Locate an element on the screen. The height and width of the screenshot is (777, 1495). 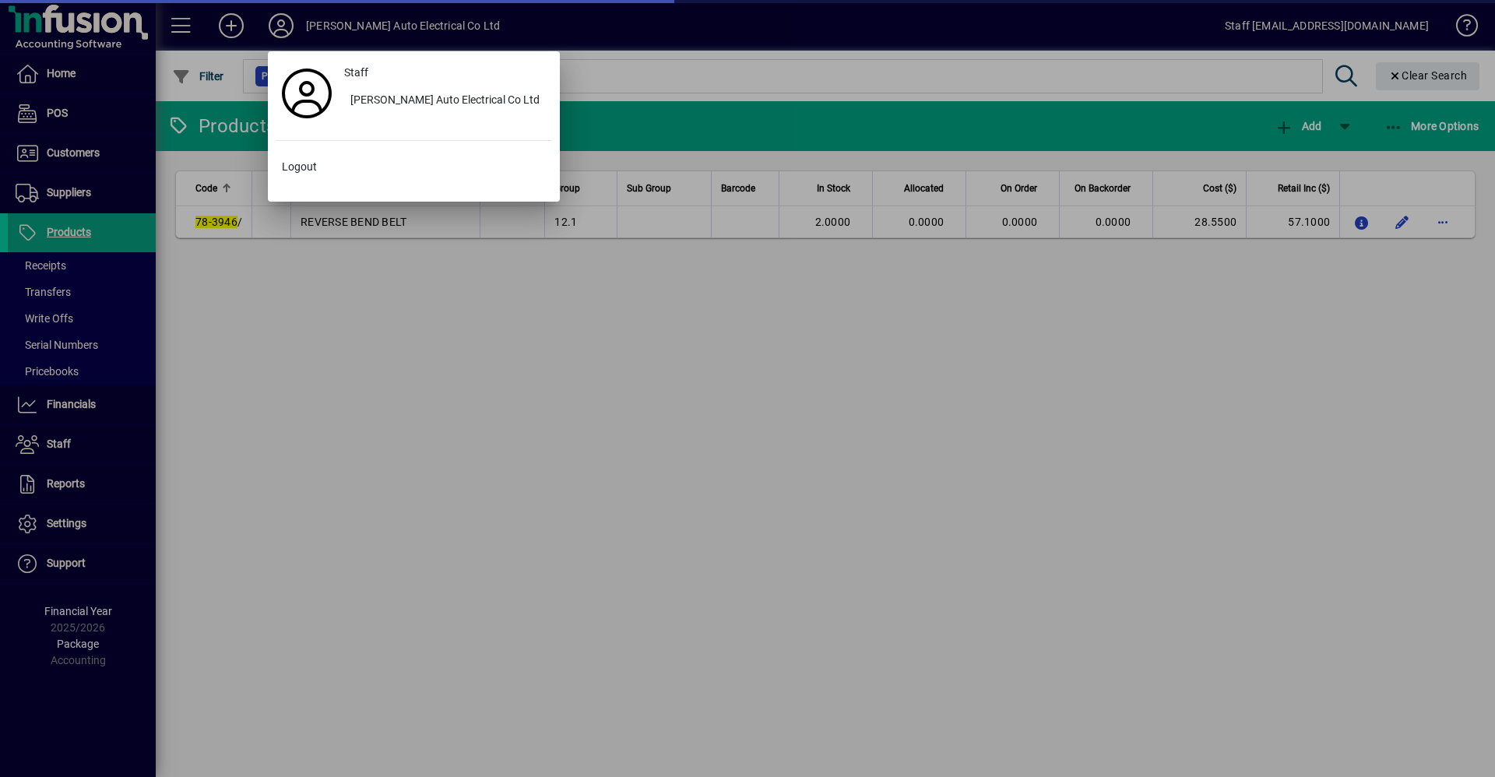
span: Staff is located at coordinates (356, 72).